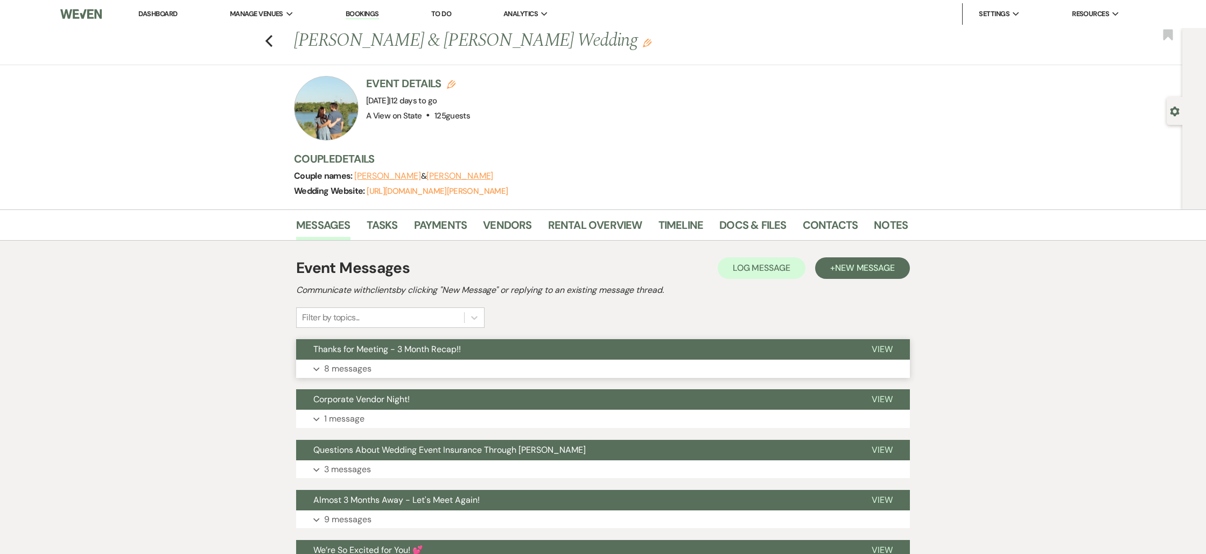 Image resolution: width=1206 pixels, height=554 pixels. Describe the element at coordinates (864, 268) in the screenshot. I see `span: New Message` at that location.